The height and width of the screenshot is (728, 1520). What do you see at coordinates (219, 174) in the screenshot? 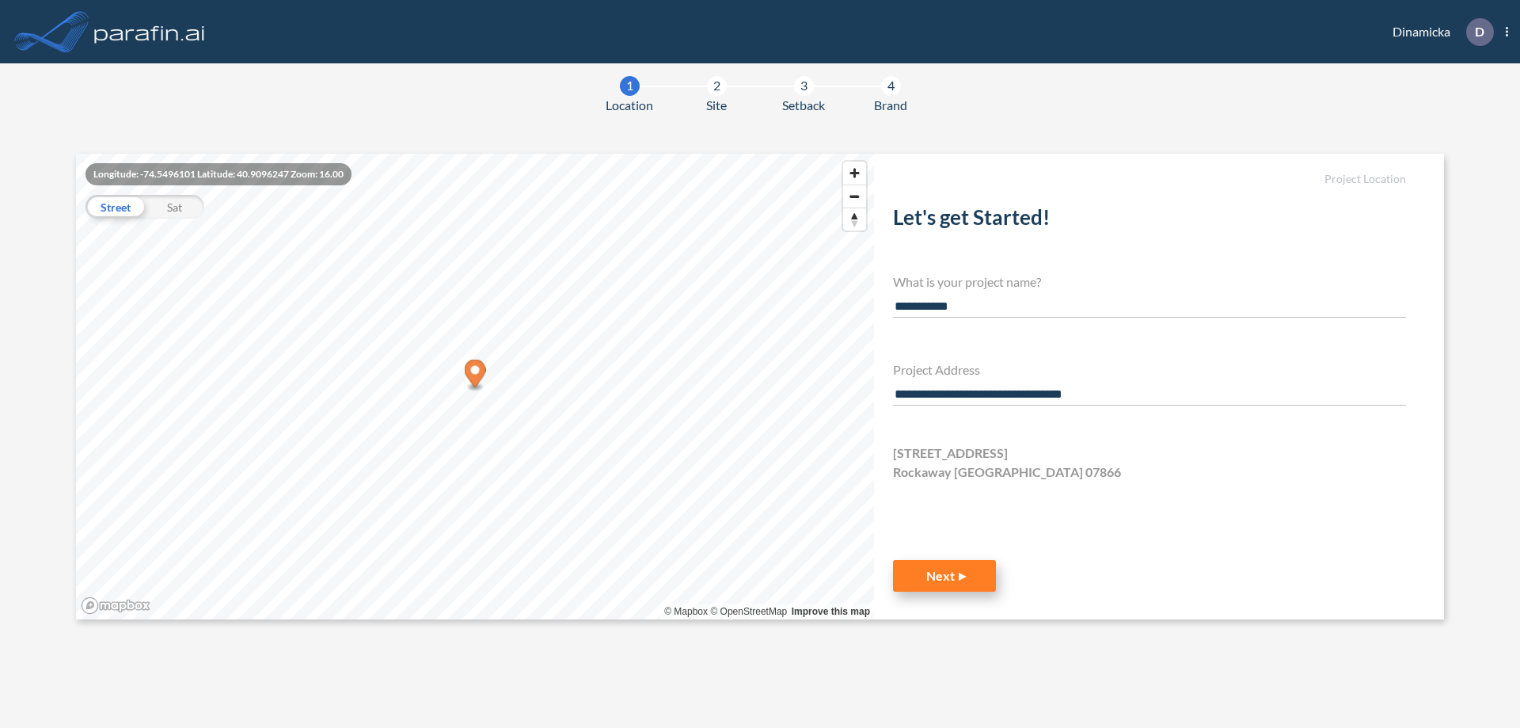
I see `div: Longitude: -74.5496101 Latitude: 40.9096247 Zoom: 16.00` at bounding box center [219, 174].